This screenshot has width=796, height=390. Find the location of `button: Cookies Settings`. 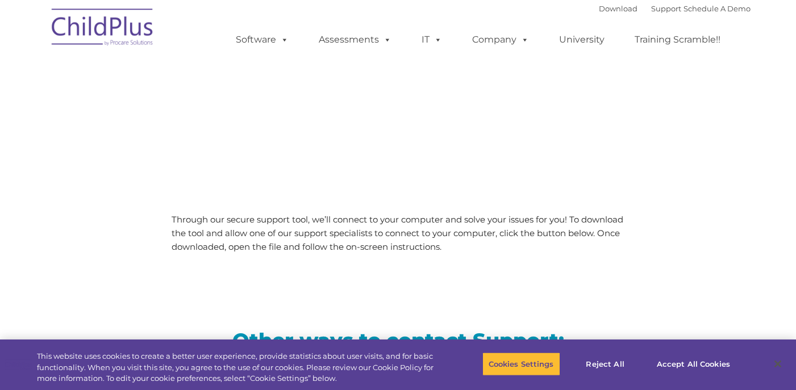

button: Cookies Settings is located at coordinates (521, 364).